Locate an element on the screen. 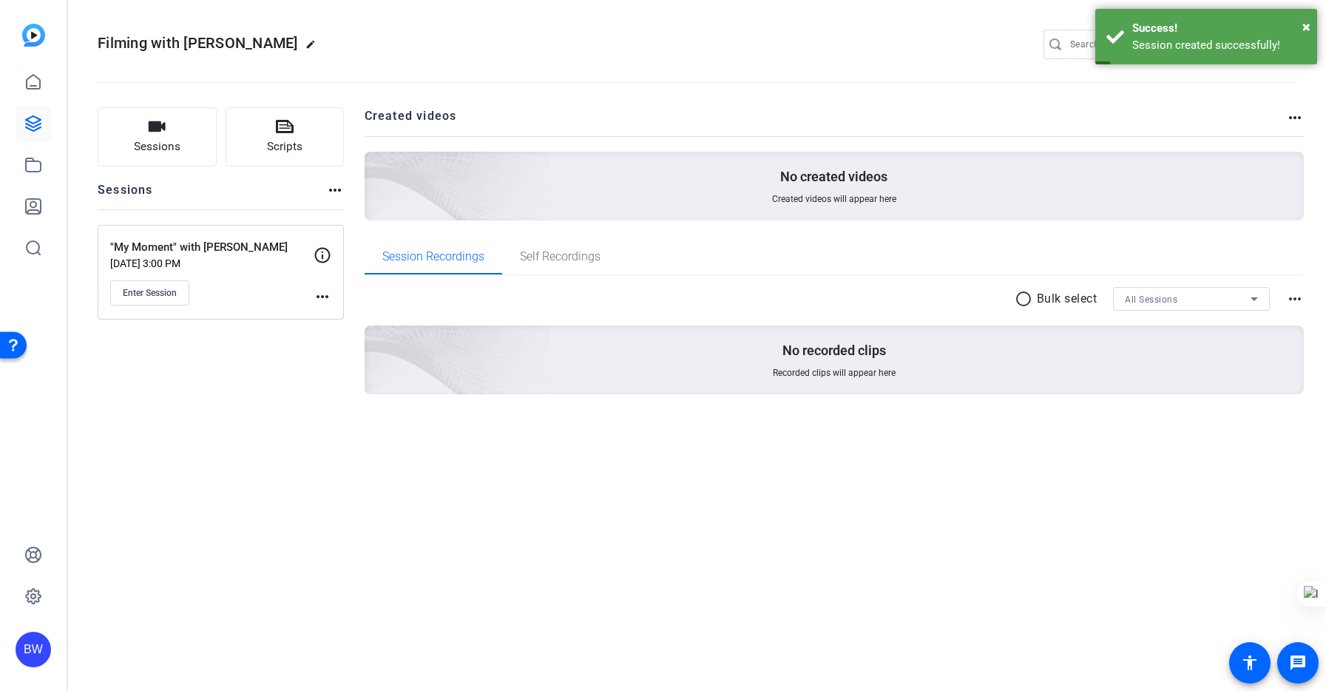  span: Scripts is located at coordinates (285, 146).